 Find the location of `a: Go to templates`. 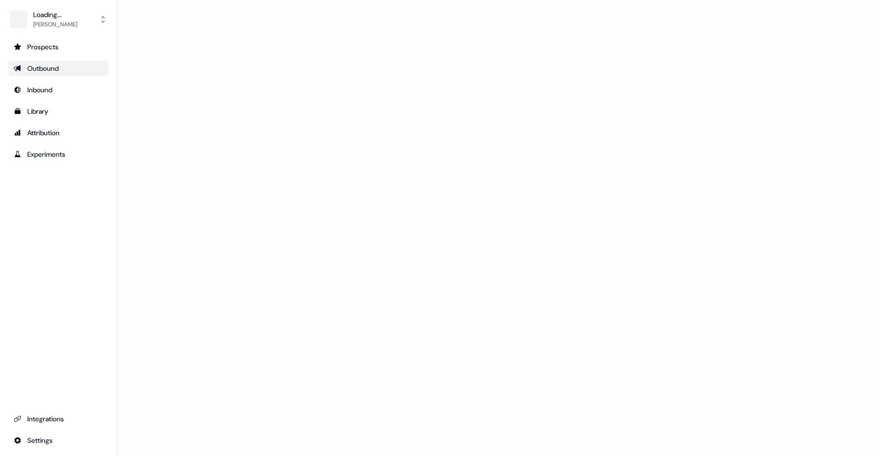

a: Go to templates is located at coordinates (58, 111).